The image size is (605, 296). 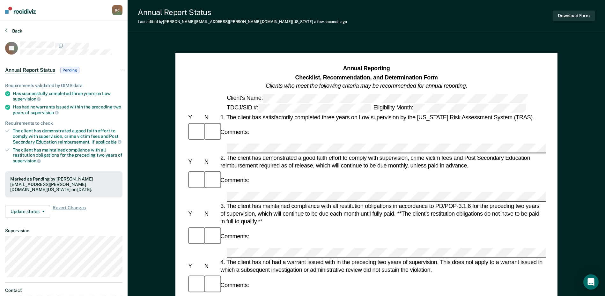 What do you see at coordinates (64, 123) in the screenshot?
I see `div: Requirements to check` at bounding box center [64, 123].